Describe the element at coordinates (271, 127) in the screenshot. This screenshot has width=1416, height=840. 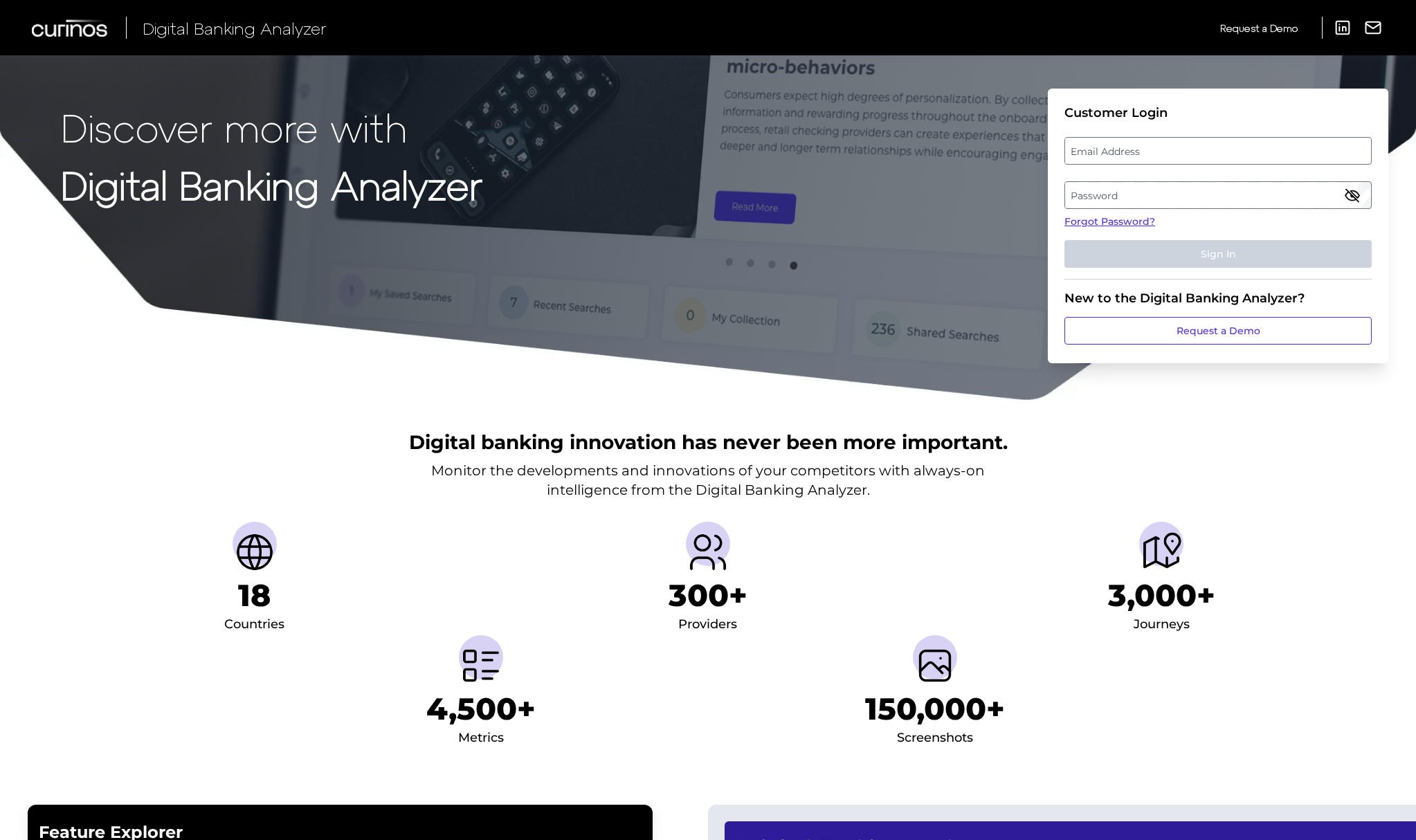
I see `p: Discover more with` at that location.